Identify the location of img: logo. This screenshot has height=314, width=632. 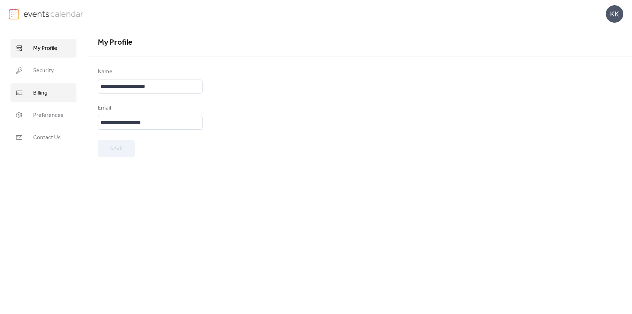
(14, 14).